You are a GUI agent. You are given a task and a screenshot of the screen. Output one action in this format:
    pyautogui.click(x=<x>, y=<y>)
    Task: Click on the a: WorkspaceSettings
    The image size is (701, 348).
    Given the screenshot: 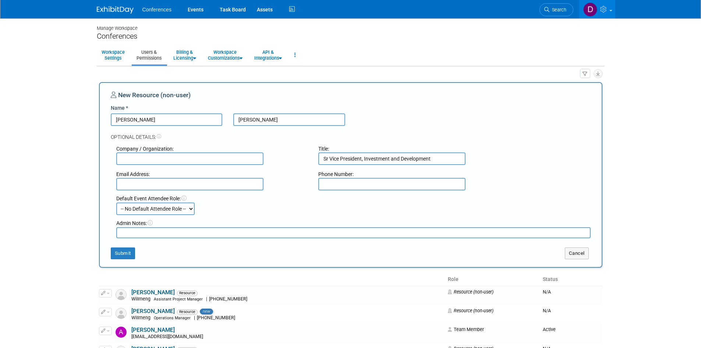 What is the action you would take?
    pyautogui.click(x=113, y=55)
    